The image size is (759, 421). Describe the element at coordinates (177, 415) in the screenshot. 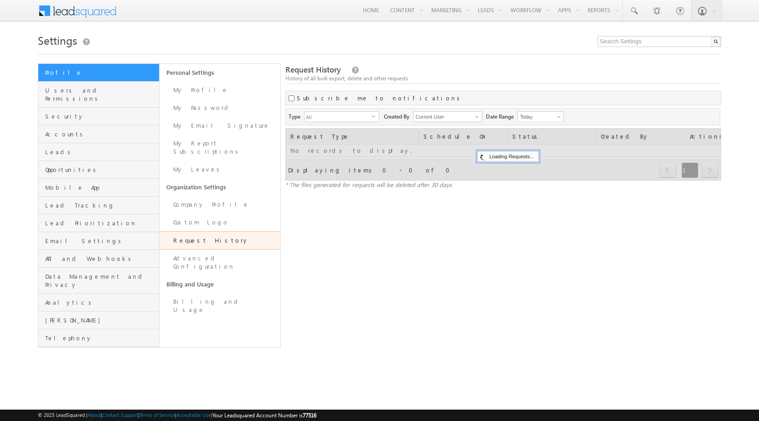

I see `span: © 2025 LeadSquared | | | | |` at that location.